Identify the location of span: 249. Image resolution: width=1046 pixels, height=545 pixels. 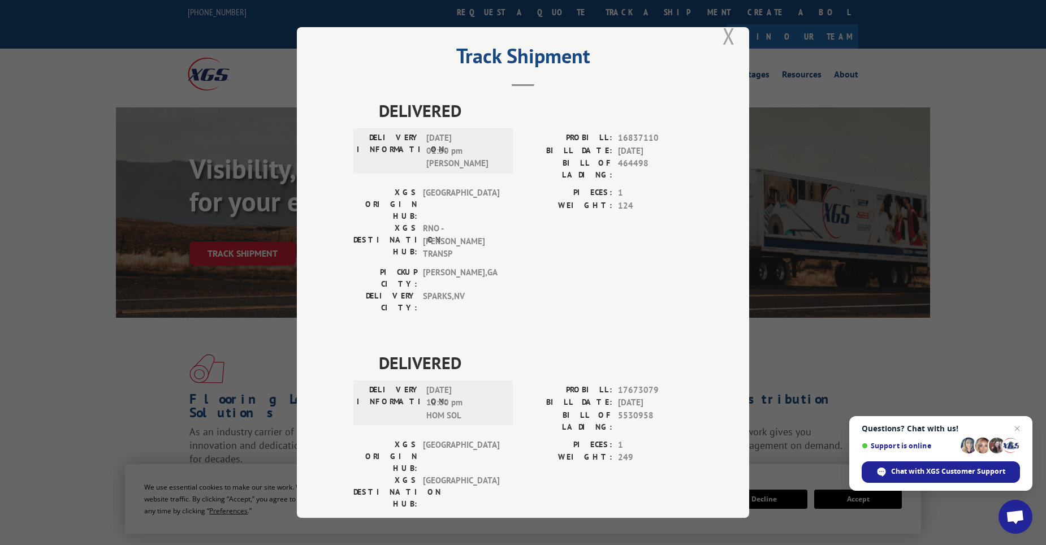
(656, 458).